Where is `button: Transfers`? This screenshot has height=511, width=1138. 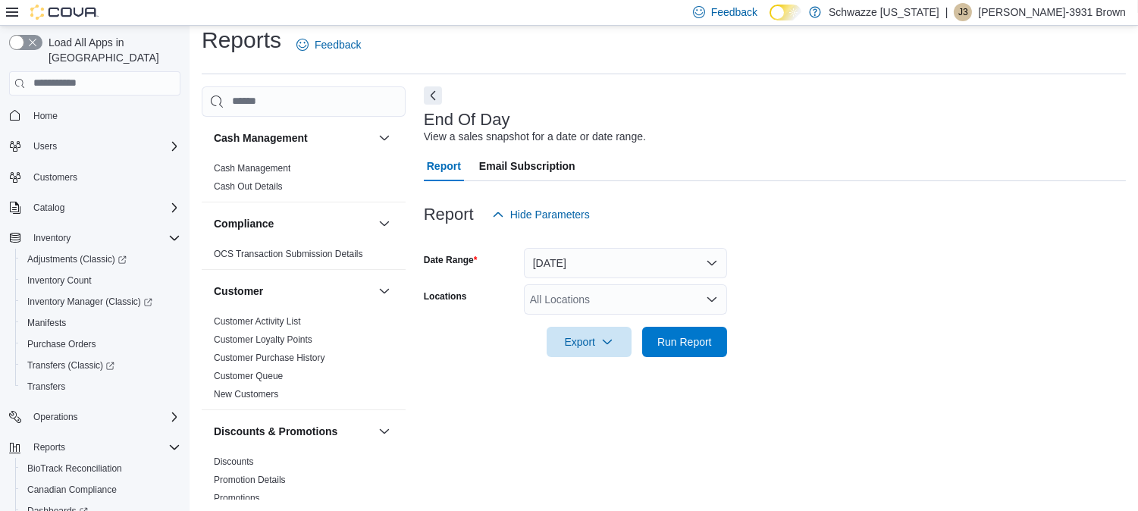 button: Transfers is located at coordinates (101, 387).